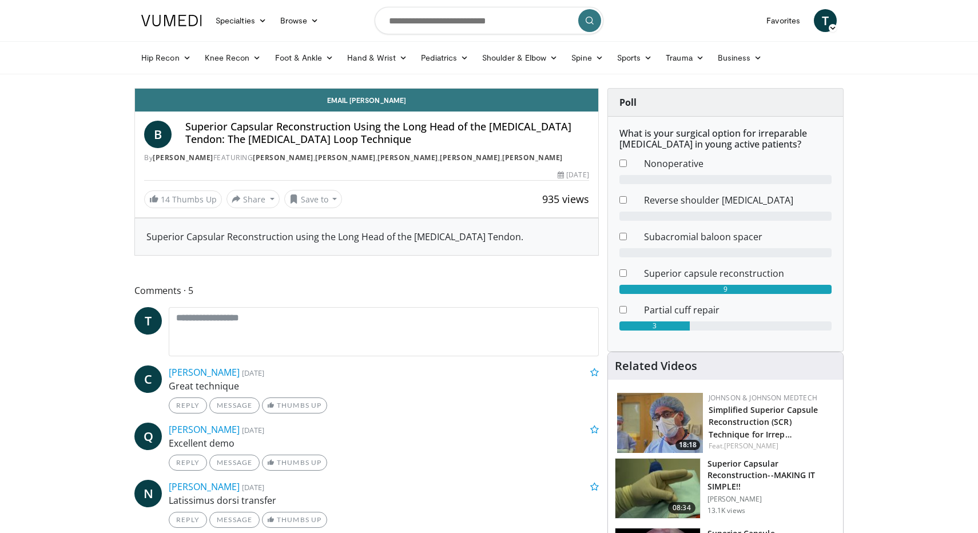 This screenshot has width=978, height=533. What do you see at coordinates (384, 386) in the screenshot?
I see `p: Great technique` at bounding box center [384, 386].